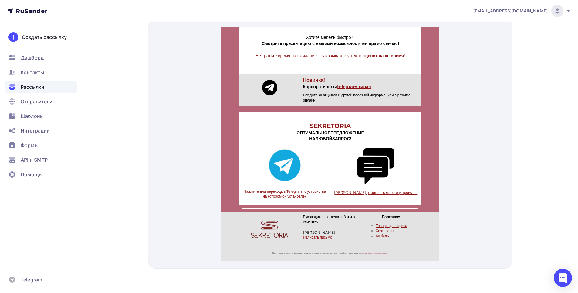 The height and width of the screenshot is (293, 578). What do you see at coordinates (49, 60) in the screenshot?
I see `div: social` at bounding box center [49, 60].